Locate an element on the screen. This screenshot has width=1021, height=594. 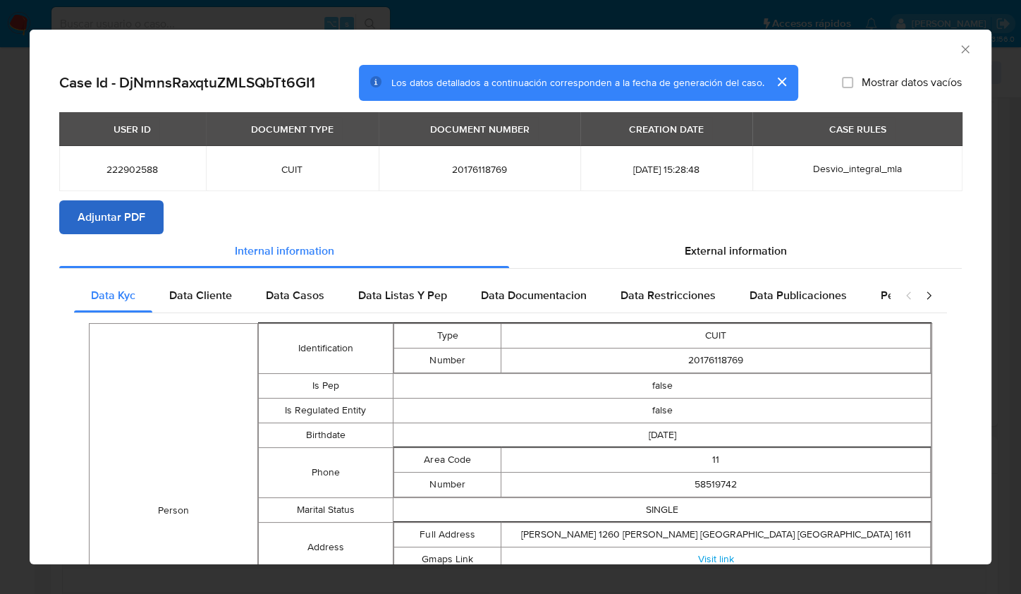
td: Type is located at coordinates (447, 335).